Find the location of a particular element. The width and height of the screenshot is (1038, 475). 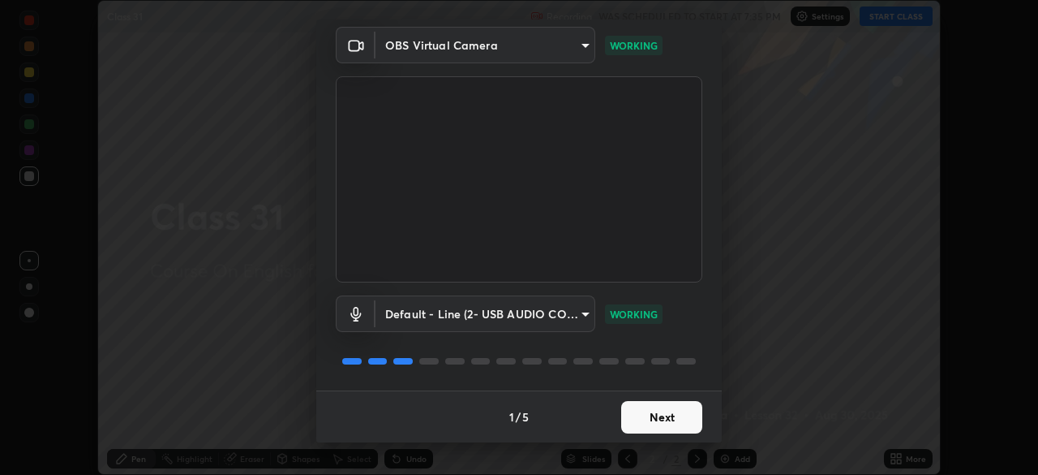

button: Next is located at coordinates (662, 417).